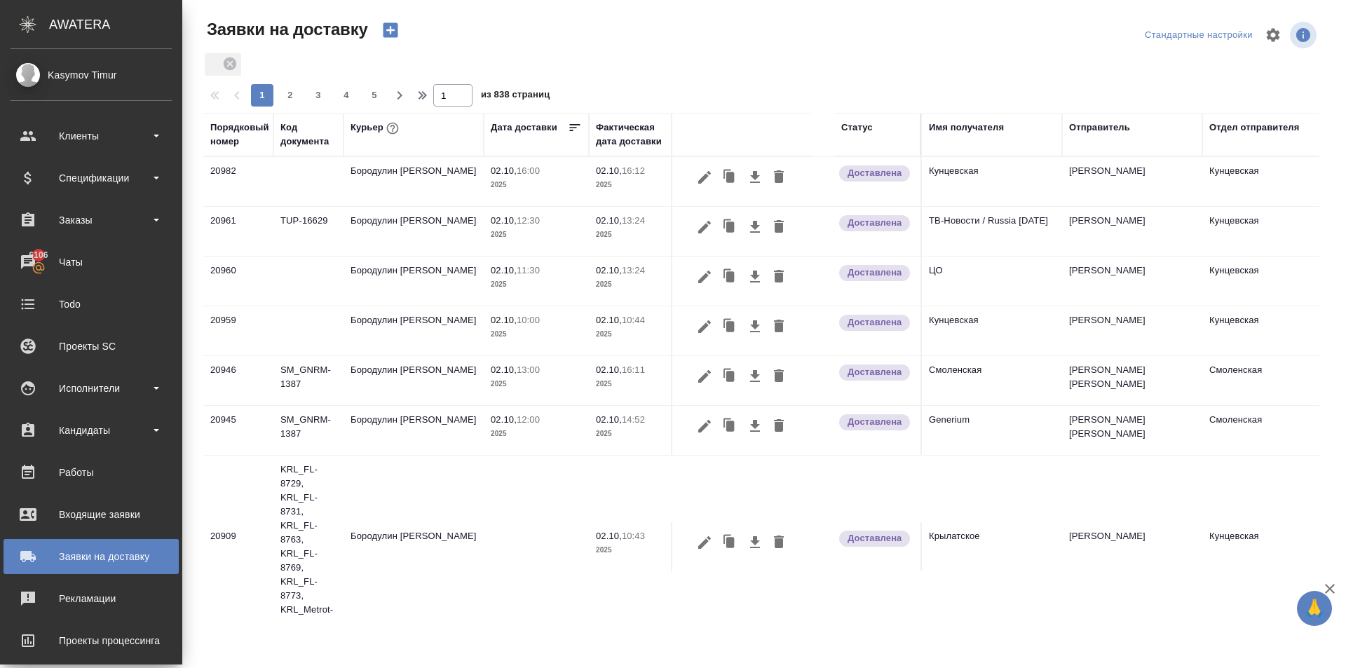  I want to click on td: 20959, so click(238, 331).